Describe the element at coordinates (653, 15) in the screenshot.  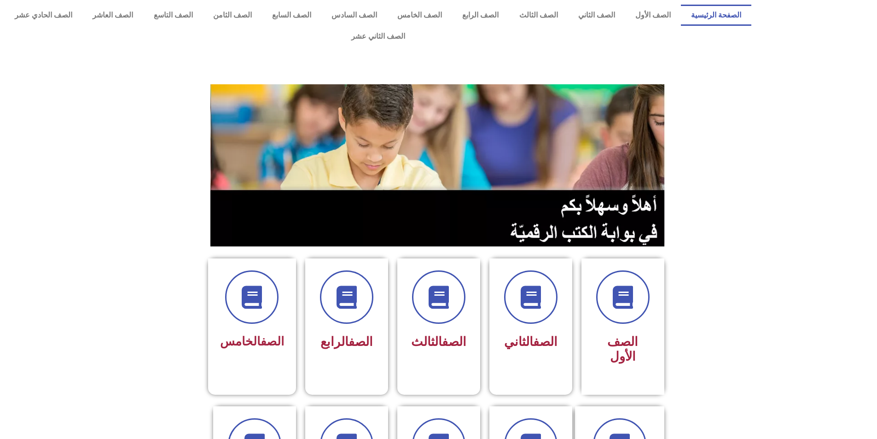
I see `a: الصف الأول` at that location.